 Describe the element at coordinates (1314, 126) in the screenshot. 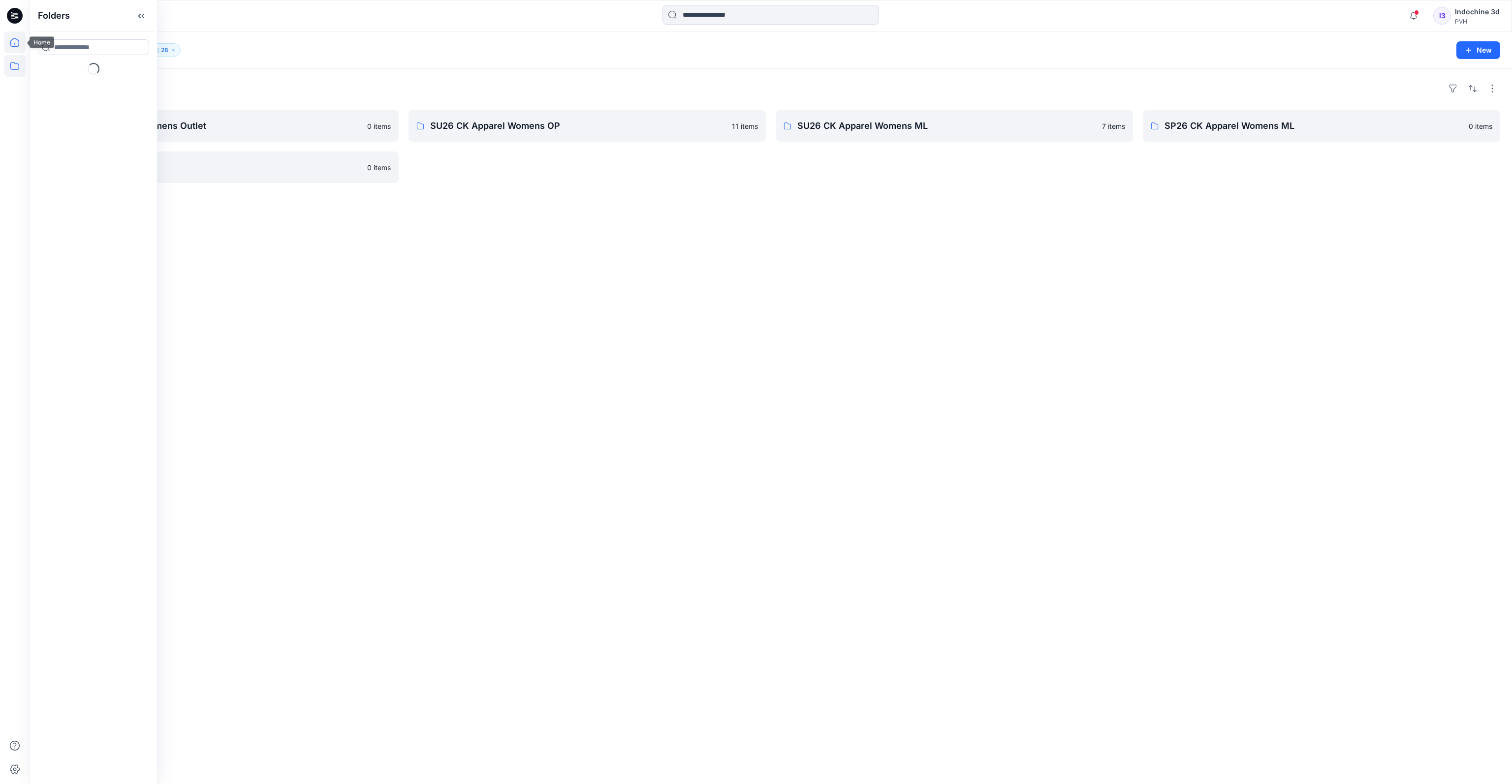

I see `p: SP26 CK Apparel Womens ML` at that location.